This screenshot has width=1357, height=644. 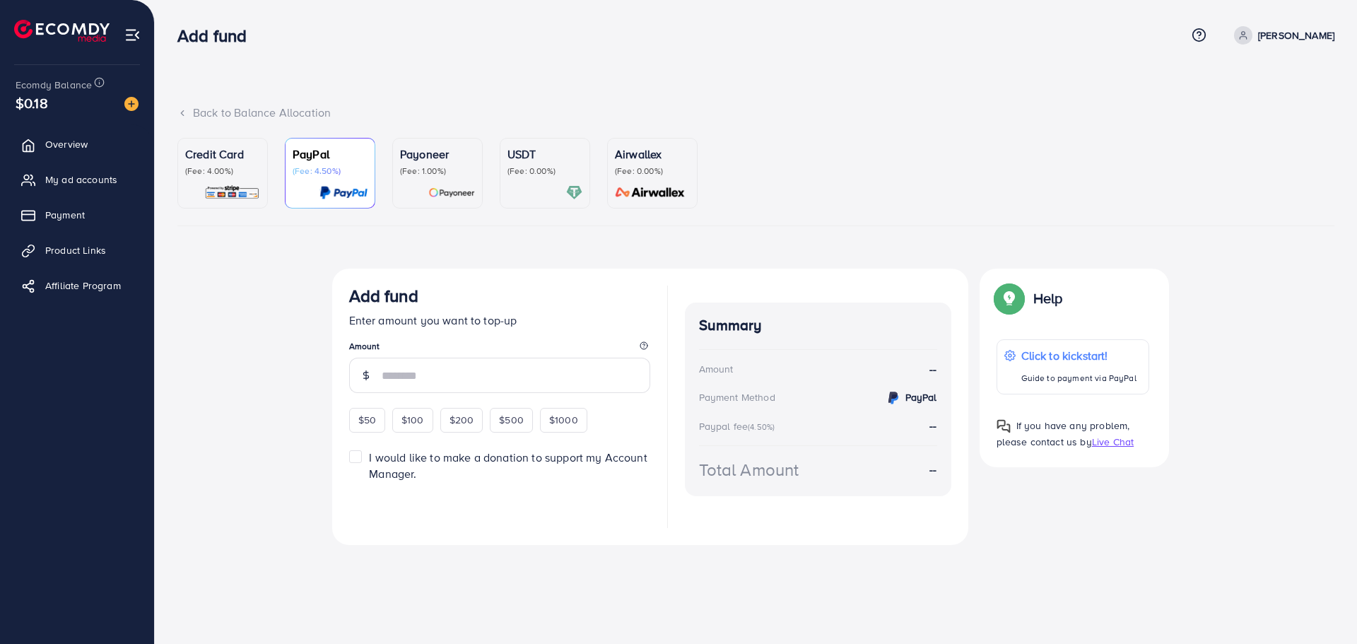 I want to click on img: logo, so click(x=61, y=30).